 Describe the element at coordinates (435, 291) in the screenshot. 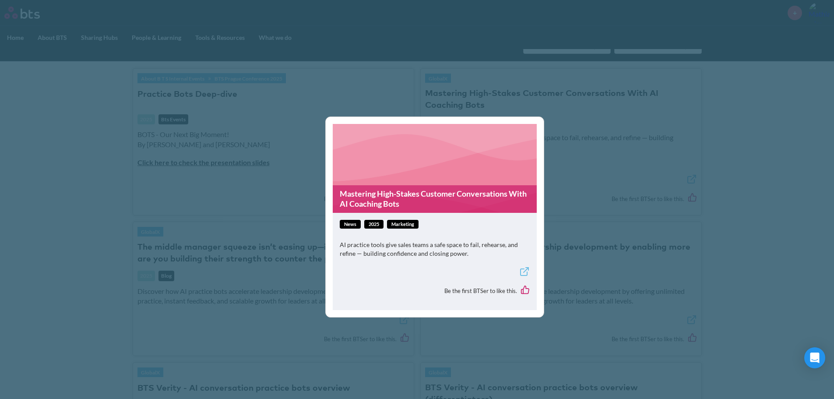

I see `div: Be the first BTSer to like this.` at that location.